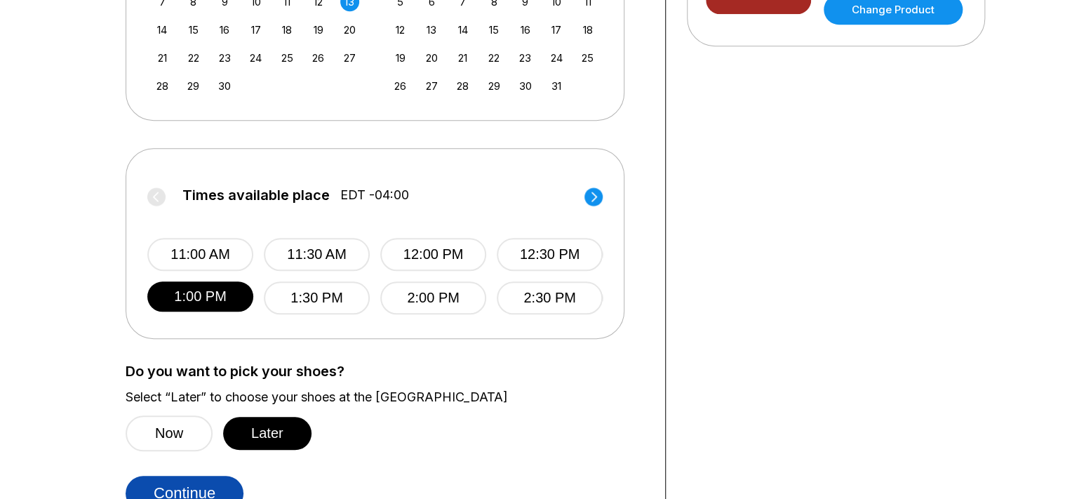 Image resolution: width=1065 pixels, height=499 pixels. I want to click on div: Choose Thursday, October 30th, 2025, so click(525, 86).